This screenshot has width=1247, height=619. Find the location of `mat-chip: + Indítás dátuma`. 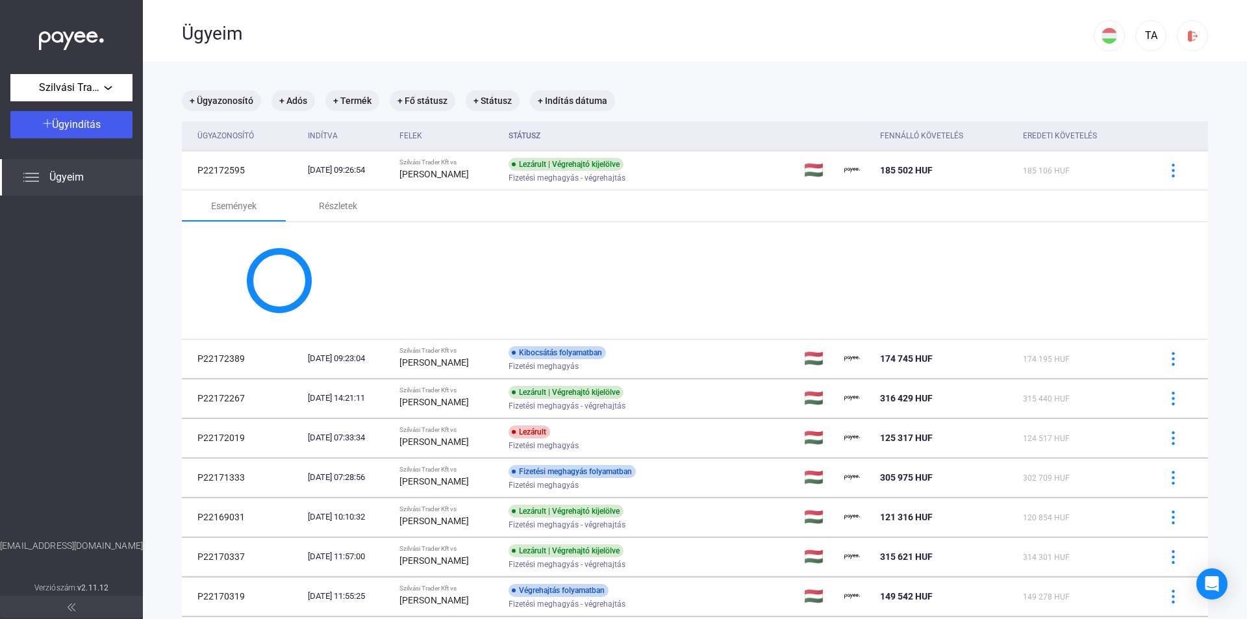

mat-chip: + Indítás dátuma is located at coordinates (572, 101).